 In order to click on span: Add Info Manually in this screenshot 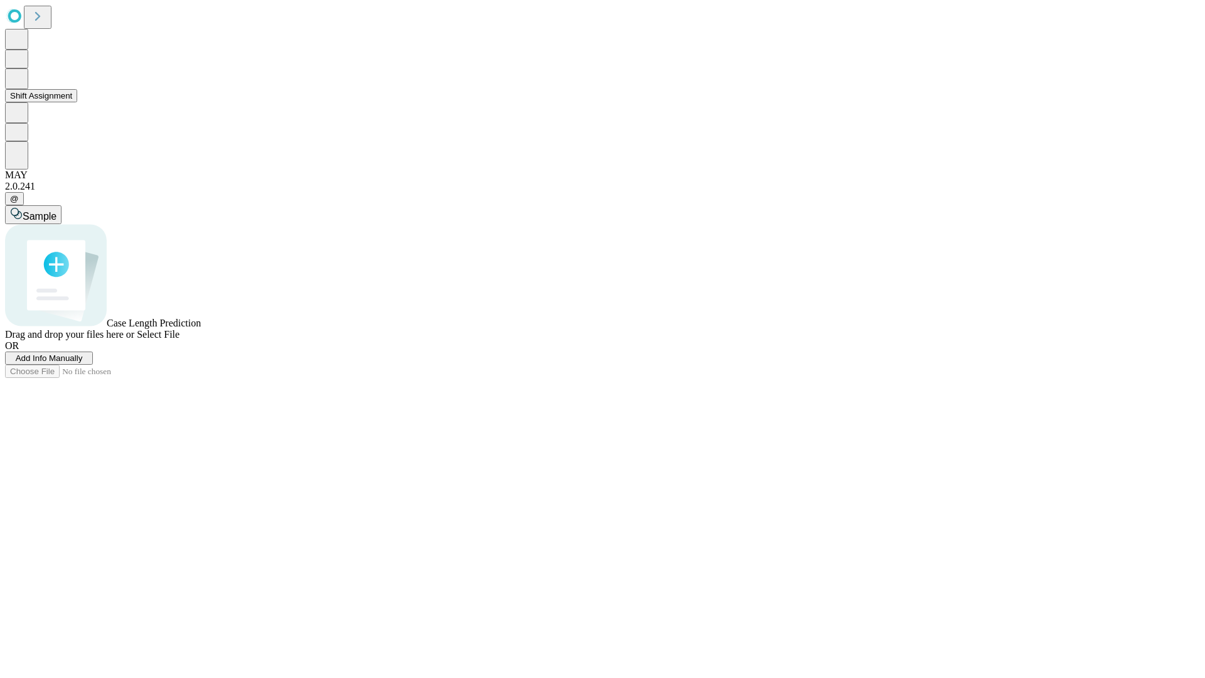, I will do `click(49, 358)`.